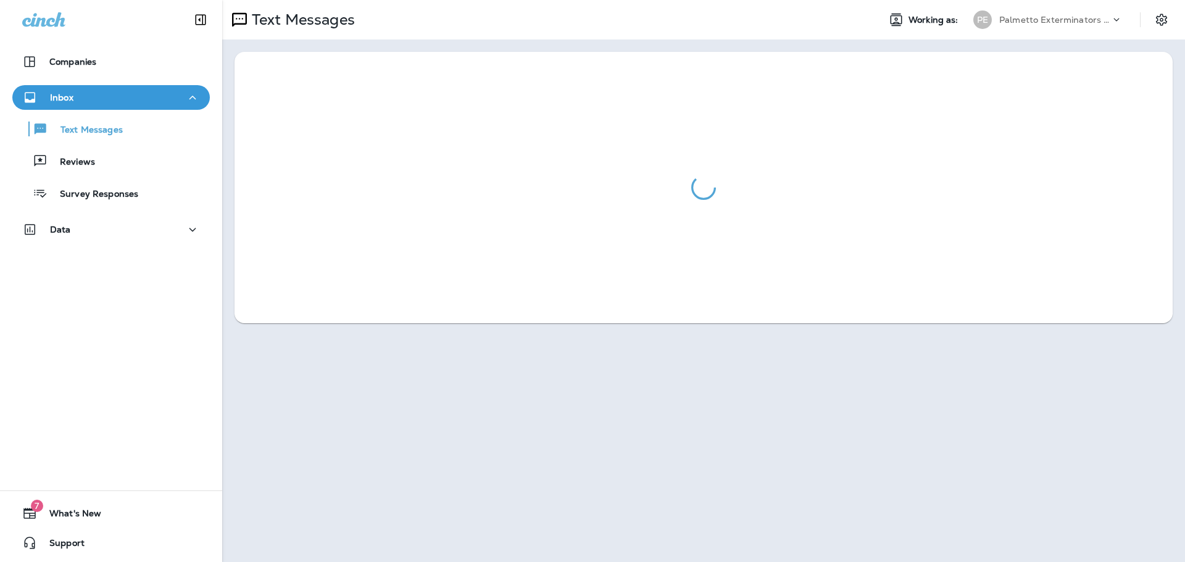  What do you see at coordinates (1162, 20) in the screenshot?
I see `button: Settings` at bounding box center [1162, 20].